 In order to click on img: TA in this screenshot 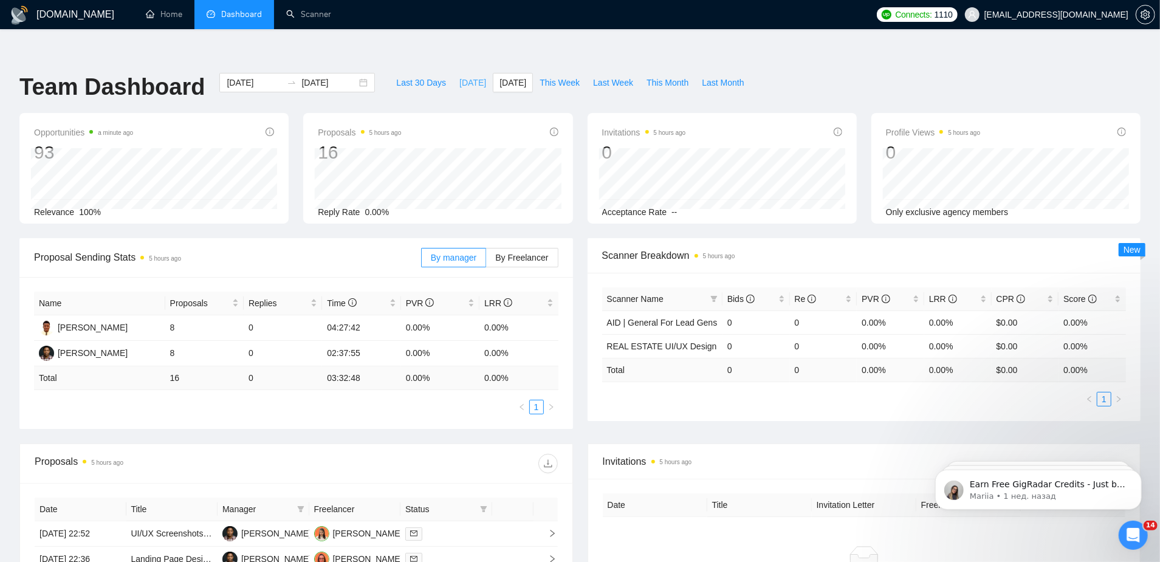, I will do `click(230, 534)`.